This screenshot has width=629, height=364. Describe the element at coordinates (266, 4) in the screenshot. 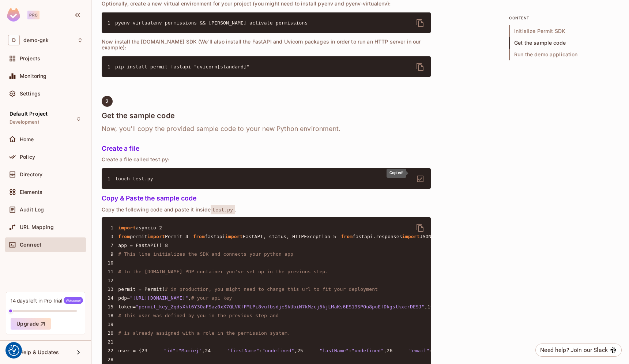

I see `p: Optionally, create a new virtual environment for your project (you might need to install pyenv an...` at that location.